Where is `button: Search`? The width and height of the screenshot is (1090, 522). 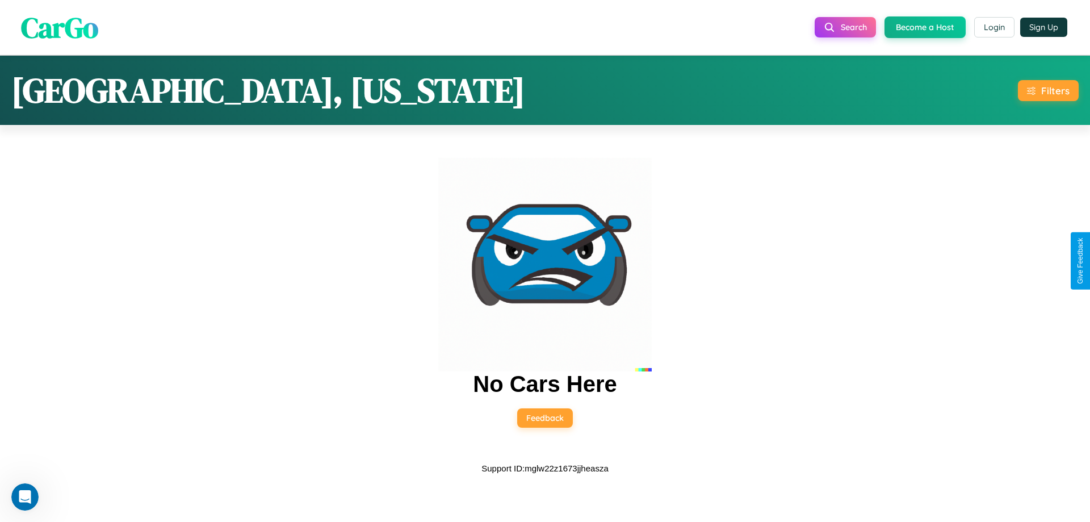
button: Search is located at coordinates (846, 27).